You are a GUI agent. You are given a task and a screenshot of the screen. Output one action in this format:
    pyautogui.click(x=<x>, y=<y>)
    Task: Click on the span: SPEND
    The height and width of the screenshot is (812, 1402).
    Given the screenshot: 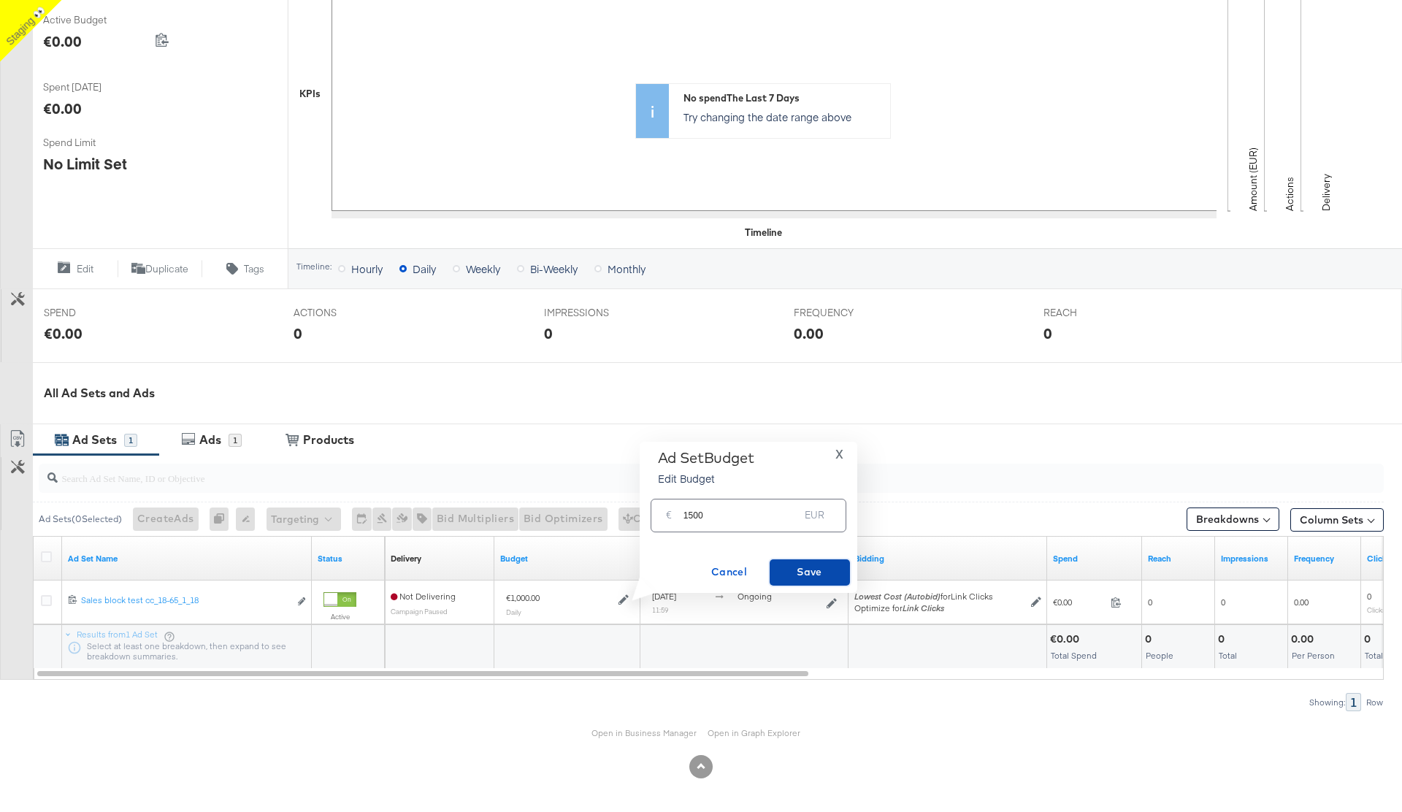 What is the action you would take?
    pyautogui.click(x=99, y=313)
    